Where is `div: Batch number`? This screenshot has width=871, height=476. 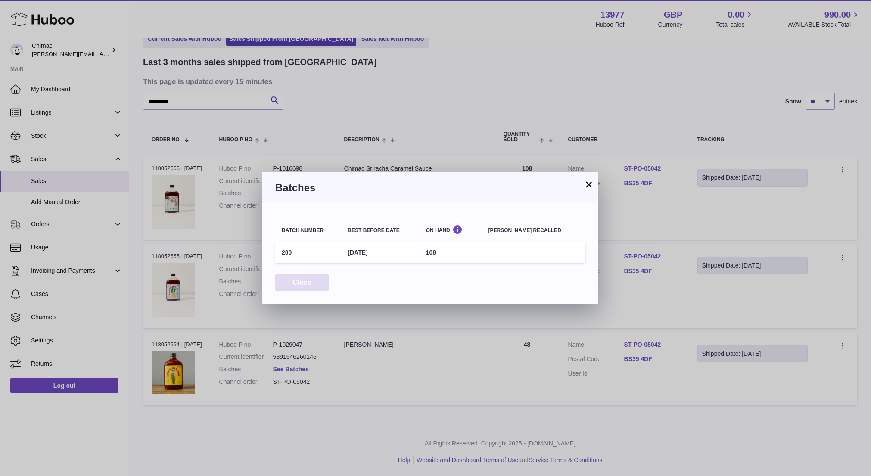
div: Batch number is located at coordinates (308, 231).